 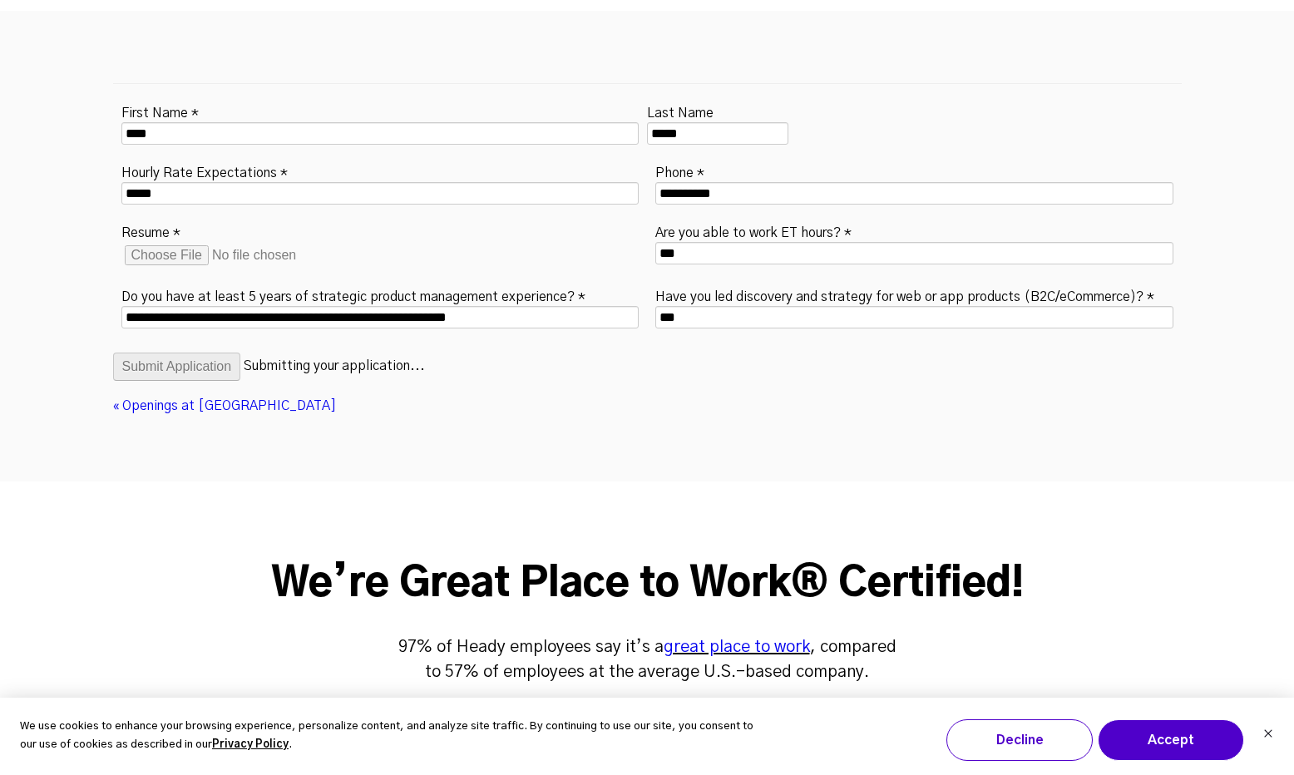 I want to click on label: Hourly Rate Expectations *, so click(x=205, y=171).